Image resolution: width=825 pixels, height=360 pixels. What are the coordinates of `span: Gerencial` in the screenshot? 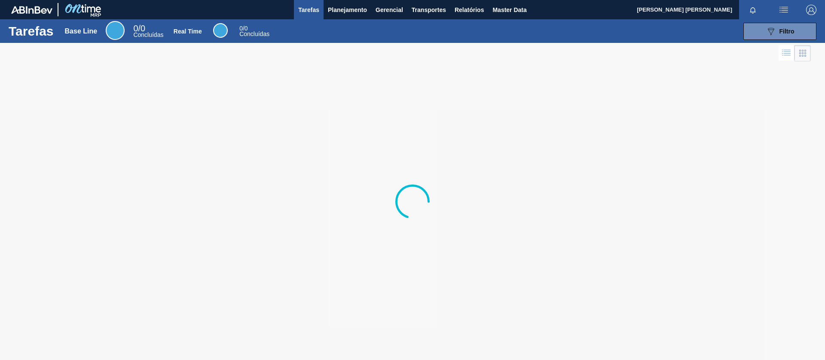 It's located at (389, 10).